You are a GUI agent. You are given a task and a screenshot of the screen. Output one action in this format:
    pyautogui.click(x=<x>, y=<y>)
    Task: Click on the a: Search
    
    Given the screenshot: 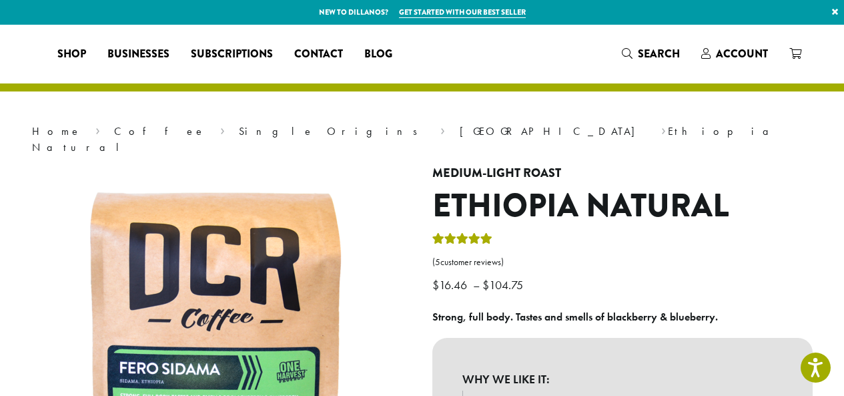 What is the action you would take?
    pyautogui.click(x=650, y=53)
    